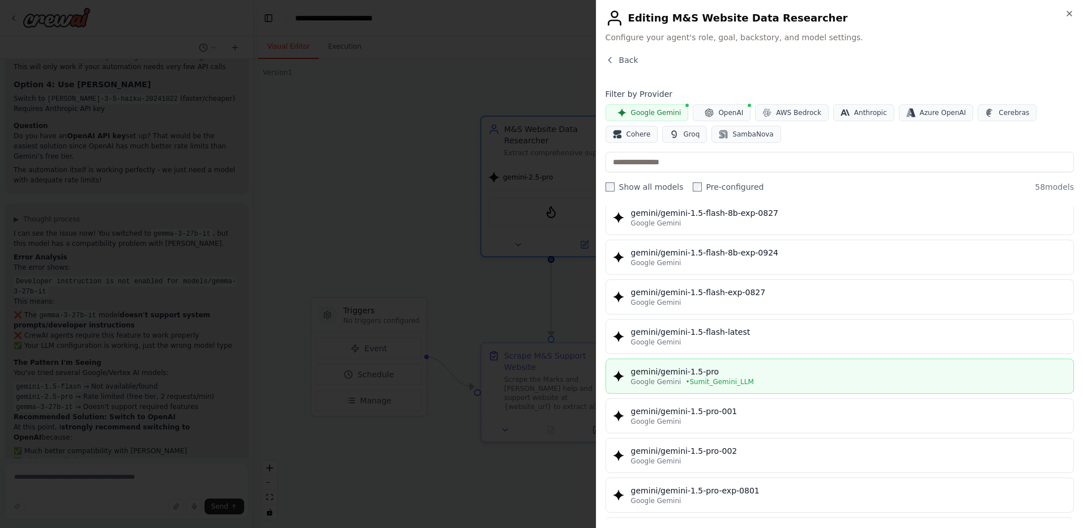  Describe the element at coordinates (799, 113) in the screenshot. I see `span: AWS Bedrock` at that location.